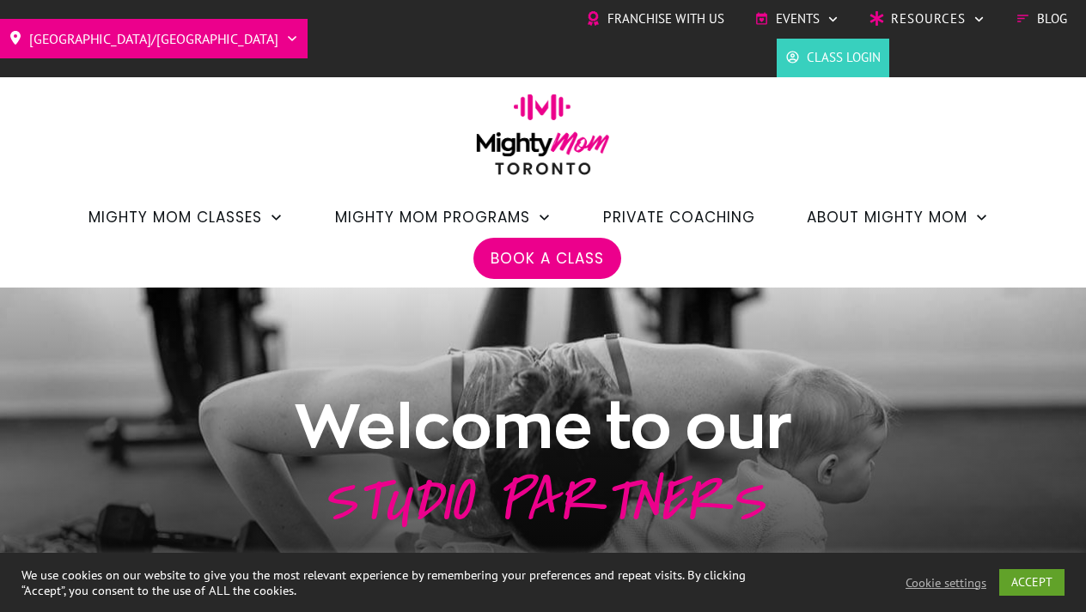 Image resolution: width=1086 pixels, height=612 pixels. Describe the element at coordinates (927, 19) in the screenshot. I see `a: Resources` at that location.